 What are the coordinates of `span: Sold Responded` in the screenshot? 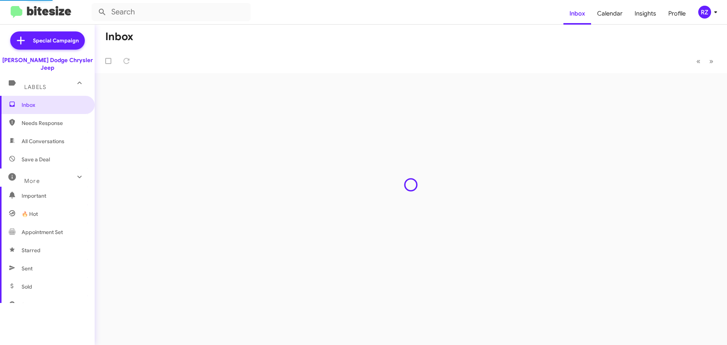 It's located at (42, 305).